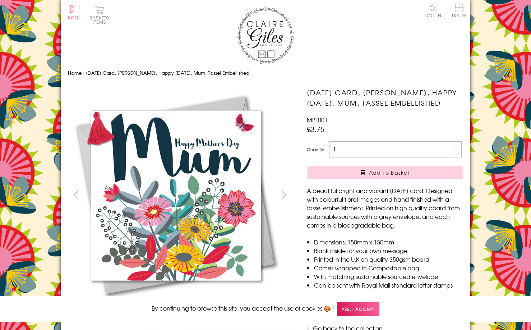 The image size is (531, 330). I want to click on button: Menu, so click(75, 12).